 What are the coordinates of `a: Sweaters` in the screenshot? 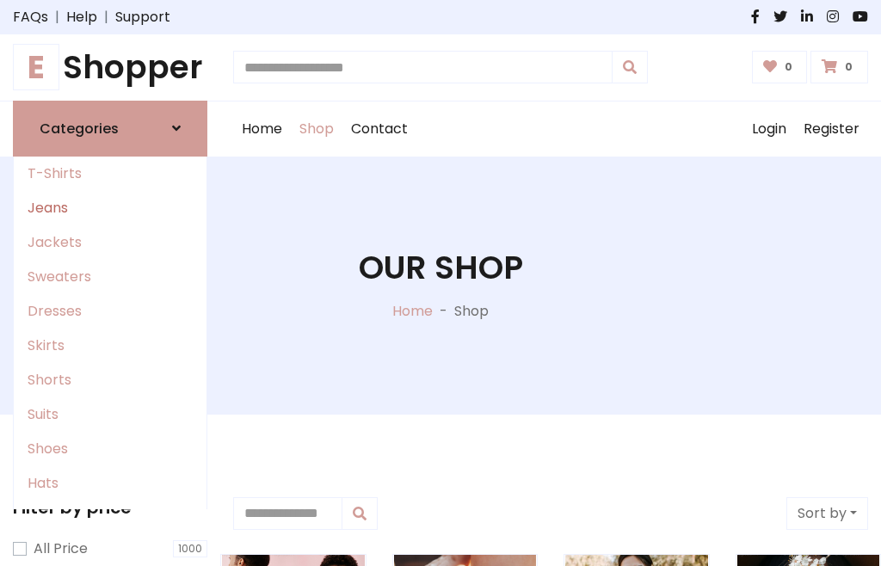 It's located at (110, 277).